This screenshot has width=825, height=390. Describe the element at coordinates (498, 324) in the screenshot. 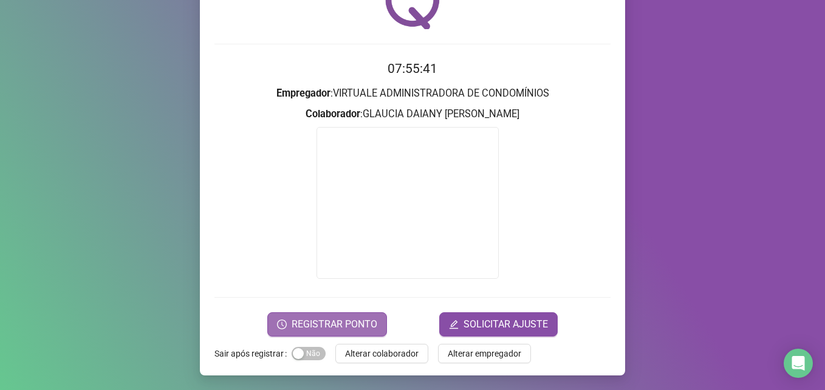

I see `button: editSOLICITAR AJUSTE` at that location.